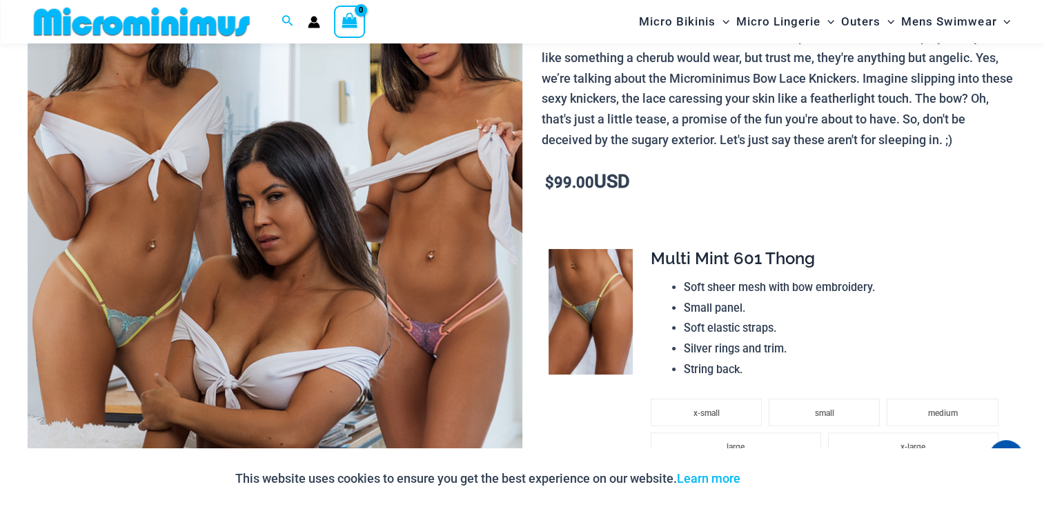 This screenshot has width=1044, height=509. What do you see at coordinates (288, 21) in the screenshot?
I see `a: Search icon link` at bounding box center [288, 21].